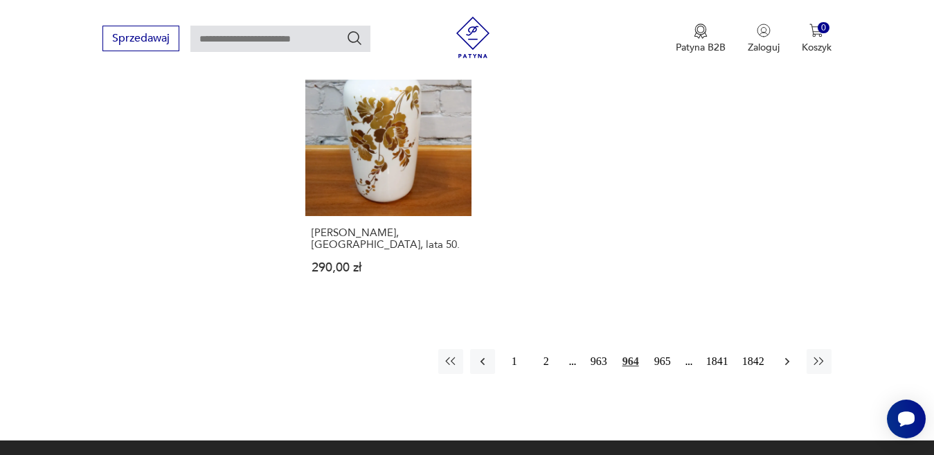 The height and width of the screenshot is (455, 934). Describe the element at coordinates (662, 361) in the screenshot. I see `button: 965` at that location.